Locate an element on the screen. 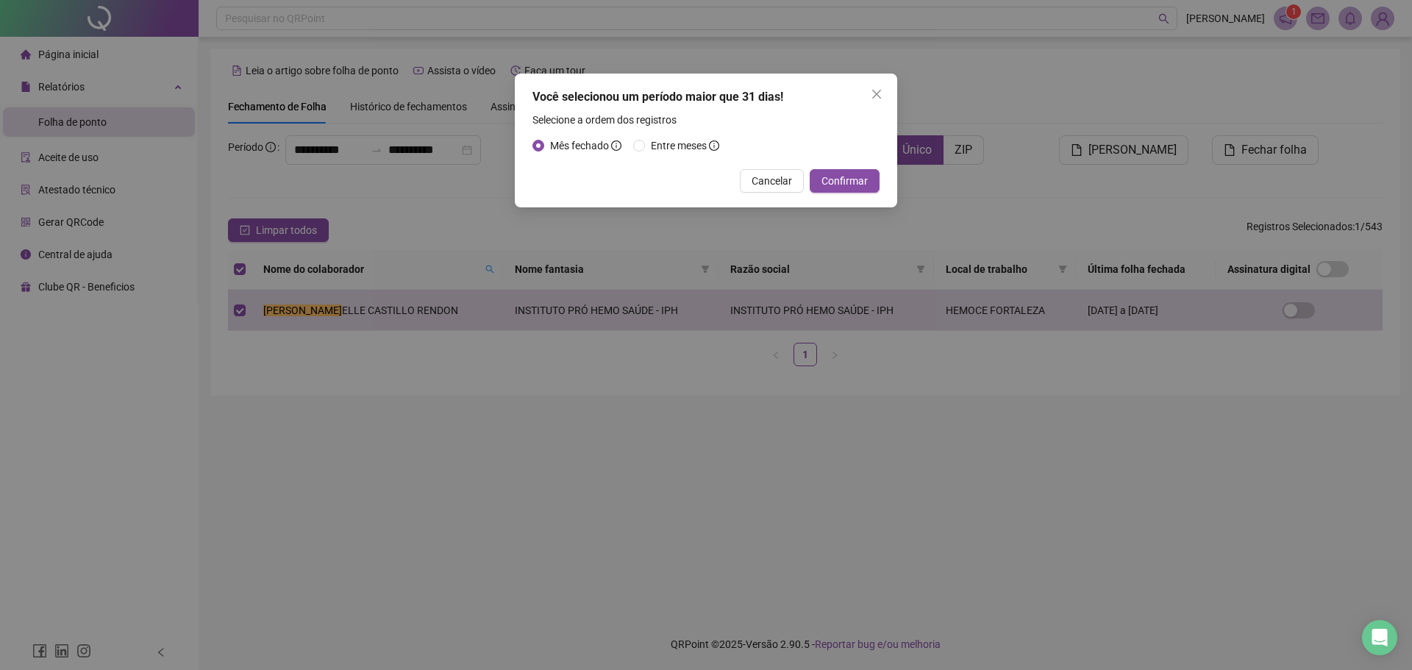 The width and height of the screenshot is (1412, 670). button: Close is located at coordinates (876, 94).